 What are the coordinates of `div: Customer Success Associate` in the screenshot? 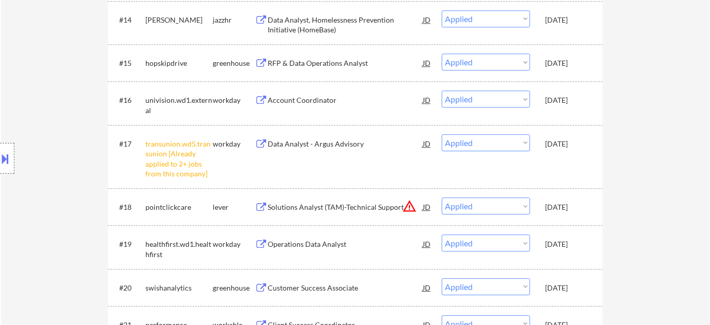 It's located at (345, 288).